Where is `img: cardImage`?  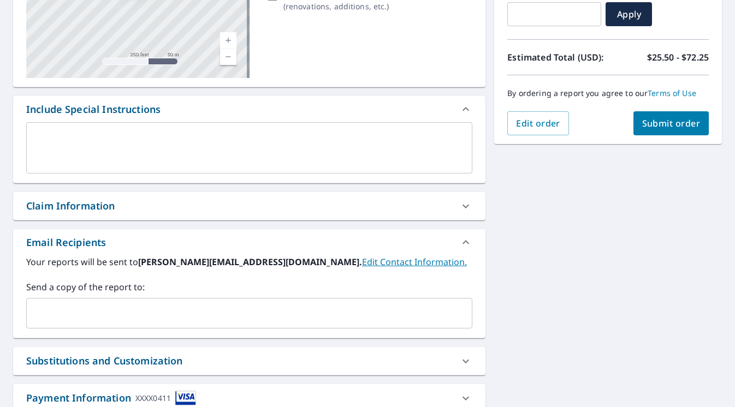 img: cardImage is located at coordinates (186, 398).